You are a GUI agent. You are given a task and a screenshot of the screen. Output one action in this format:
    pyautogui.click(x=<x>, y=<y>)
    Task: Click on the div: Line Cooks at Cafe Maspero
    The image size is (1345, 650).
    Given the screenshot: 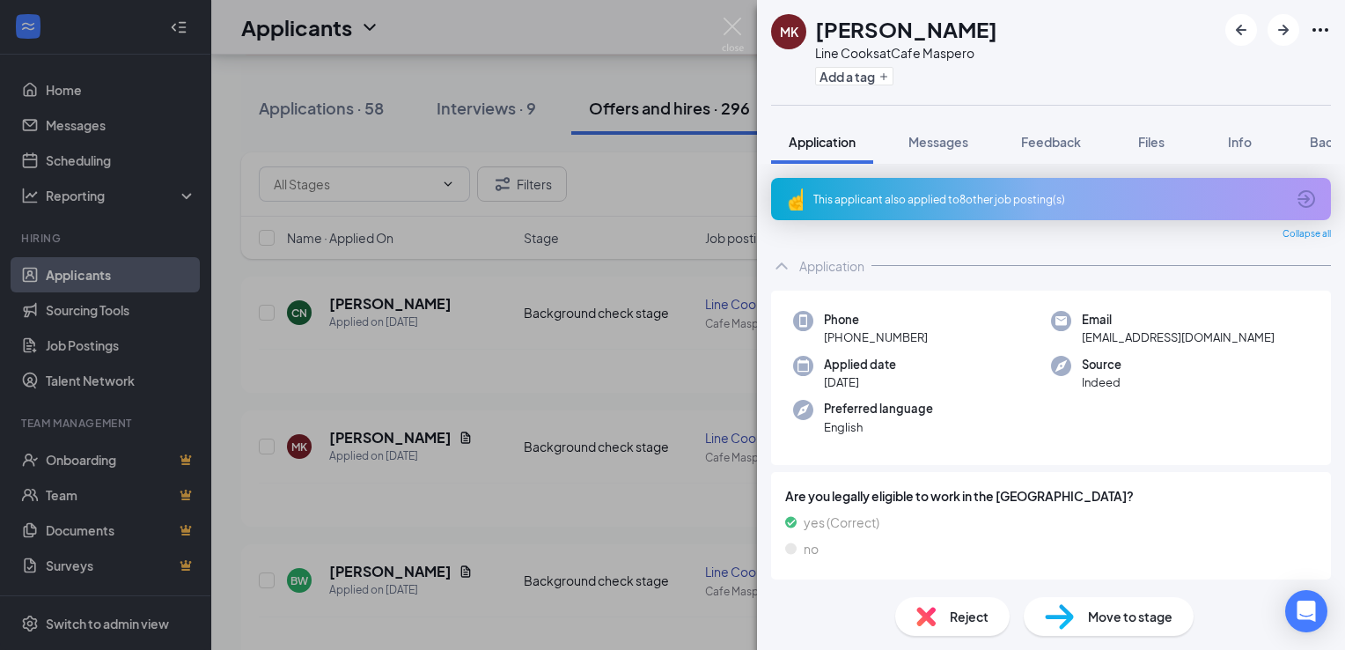 What is the action you would take?
    pyautogui.click(x=906, y=53)
    